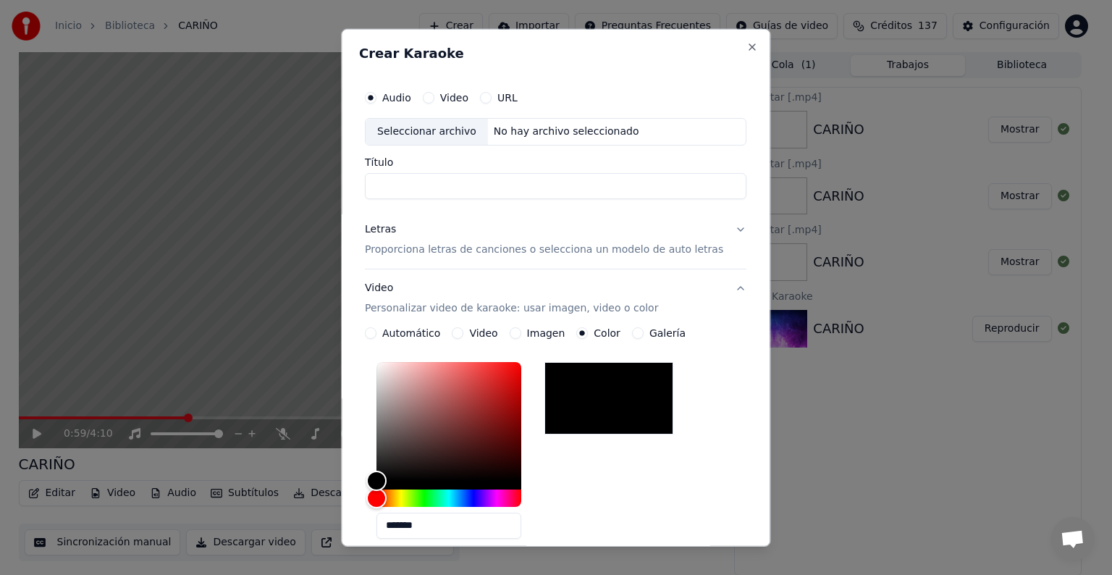  Describe the element at coordinates (397, 98) in the screenshot. I see `label: Audio` at that location.